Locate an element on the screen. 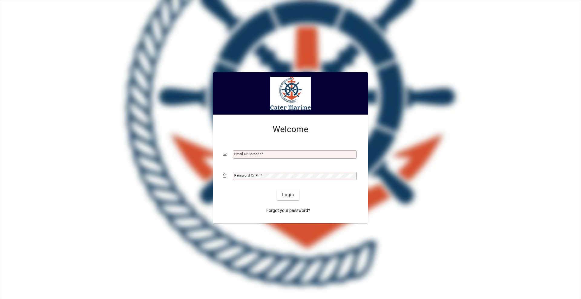 The height and width of the screenshot is (299, 581). h2: Welcome is located at coordinates (291, 130).